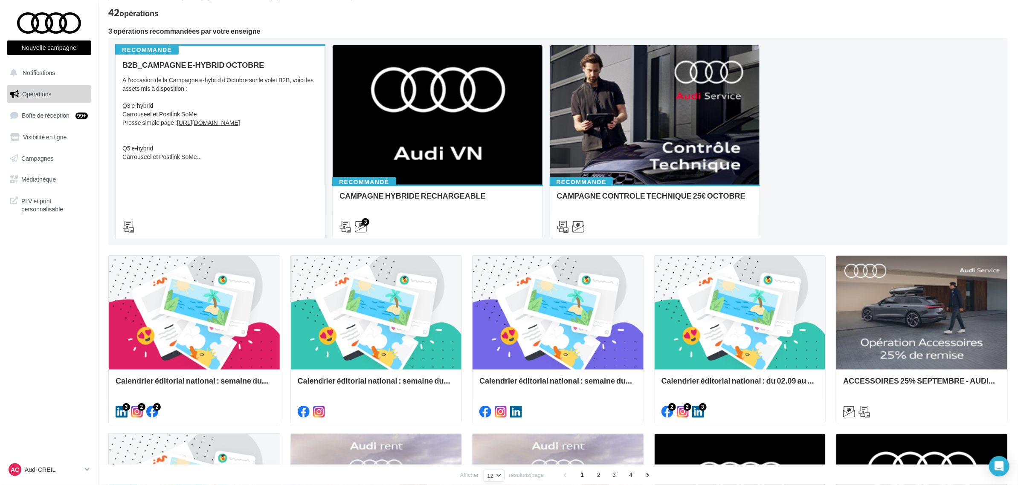 Image resolution: width=1018 pixels, height=485 pixels. I want to click on span: résultats/page, so click(526, 475).